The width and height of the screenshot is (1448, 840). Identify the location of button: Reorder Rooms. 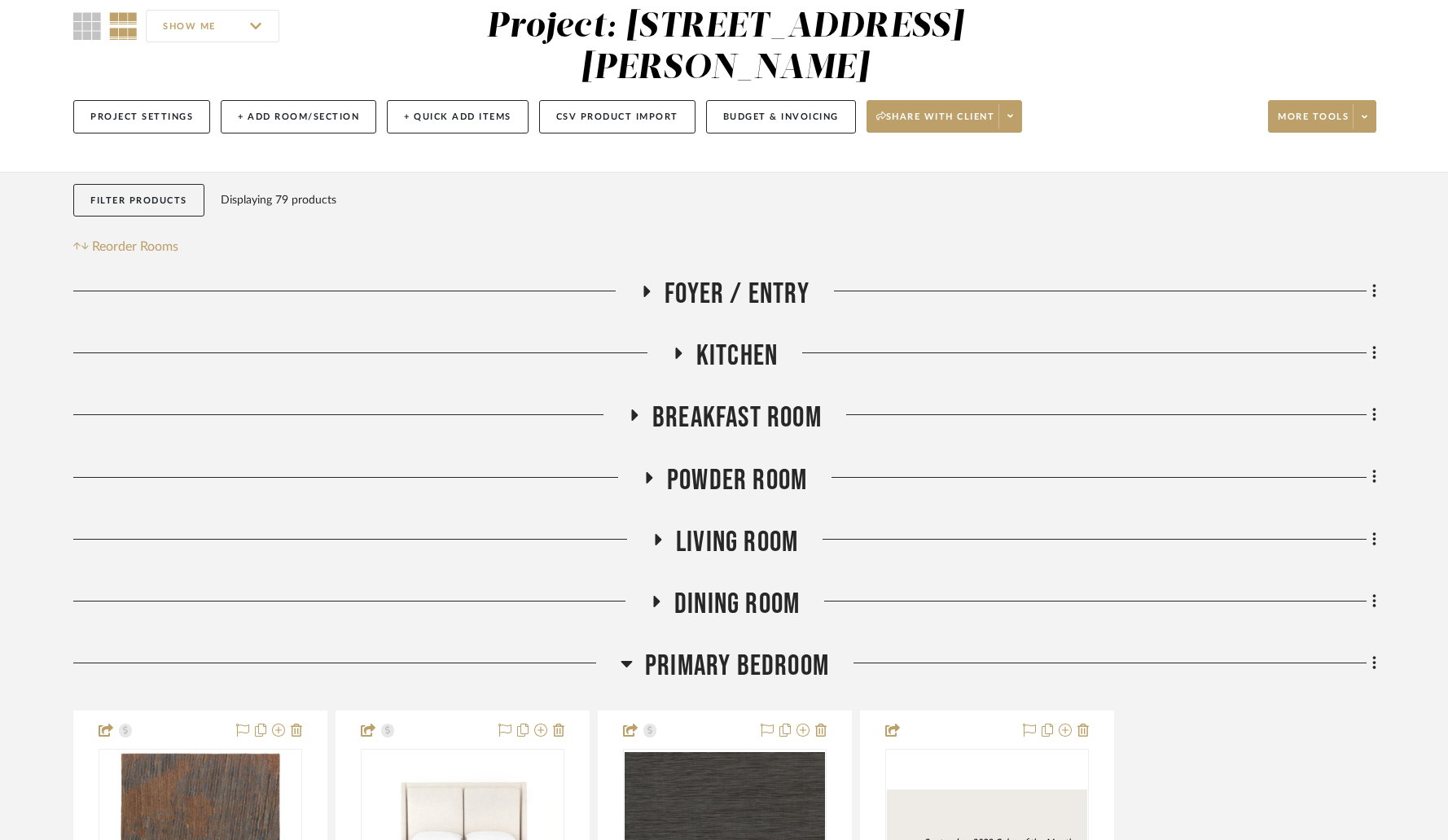
(125, 246).